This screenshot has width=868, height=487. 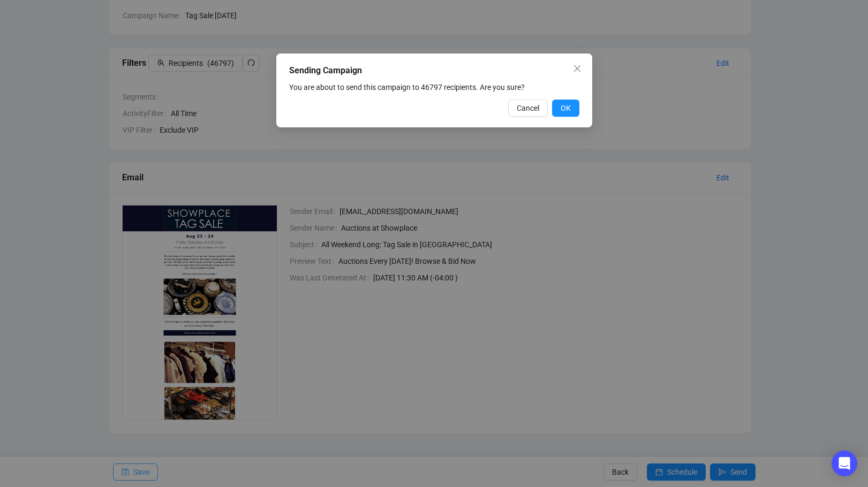 What do you see at coordinates (577, 69) in the screenshot?
I see `button: Close` at bounding box center [577, 69].